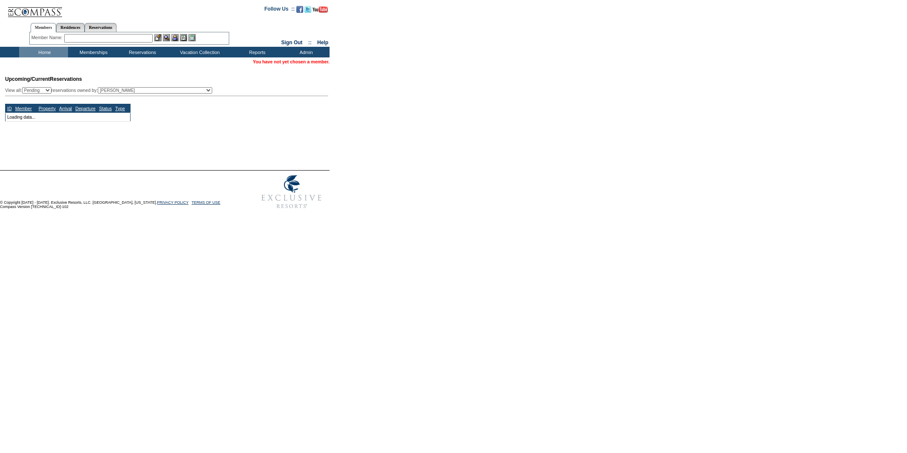 This screenshot has width=907, height=453. I want to click on img: View, so click(166, 37).